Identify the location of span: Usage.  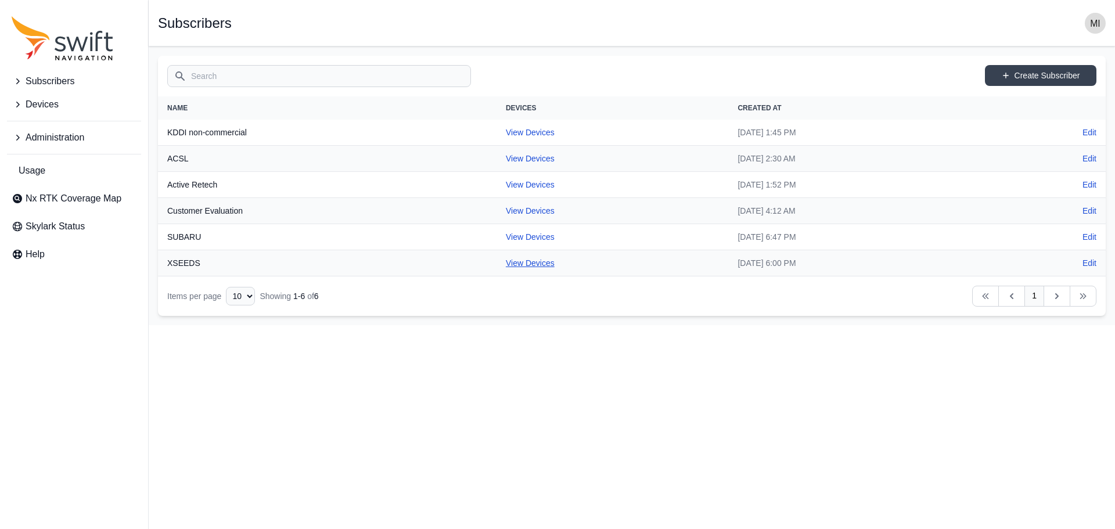
(32, 171).